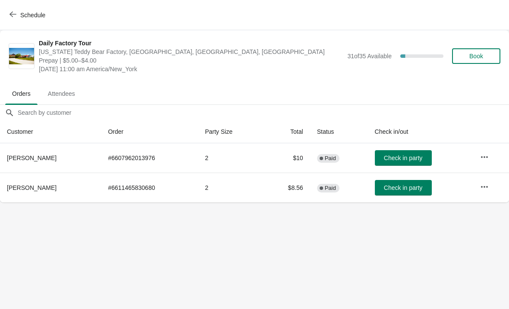  What do you see at coordinates (149, 132) in the screenshot?
I see `th: Order` at bounding box center [149, 132].